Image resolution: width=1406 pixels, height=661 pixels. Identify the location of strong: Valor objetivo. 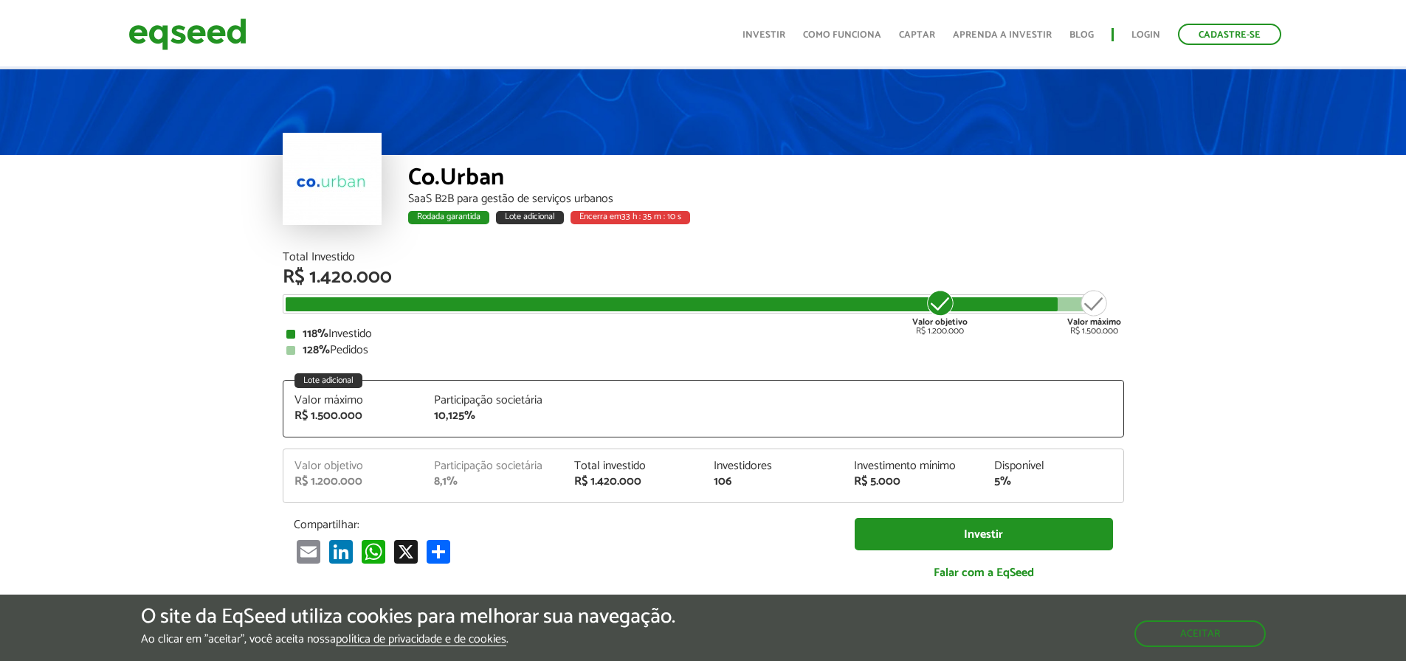
(939, 322).